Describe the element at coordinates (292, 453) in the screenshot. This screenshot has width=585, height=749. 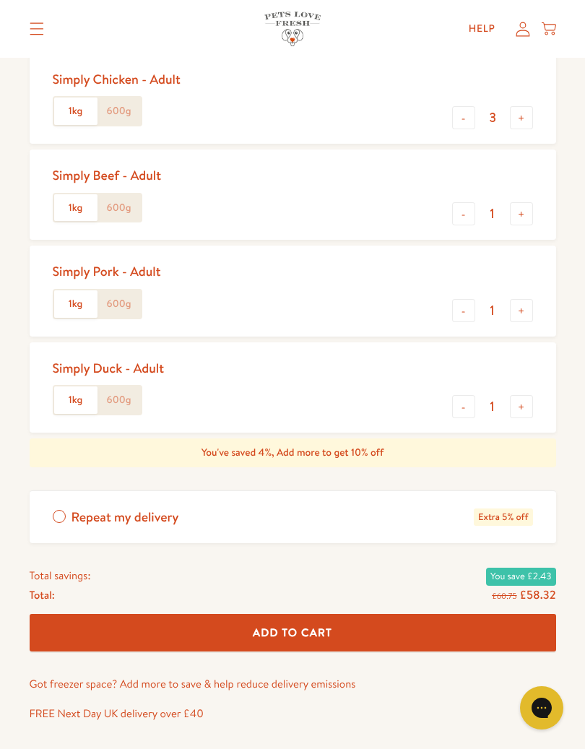
I see `div: You've saved 4%, Add more to get 10% off` at that location.